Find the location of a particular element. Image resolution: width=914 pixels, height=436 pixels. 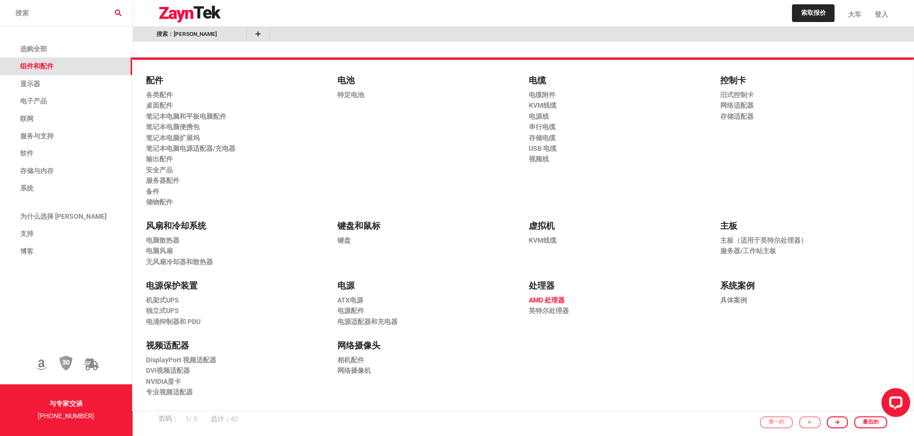

a: 特定电池 is located at coordinates (424, 95).